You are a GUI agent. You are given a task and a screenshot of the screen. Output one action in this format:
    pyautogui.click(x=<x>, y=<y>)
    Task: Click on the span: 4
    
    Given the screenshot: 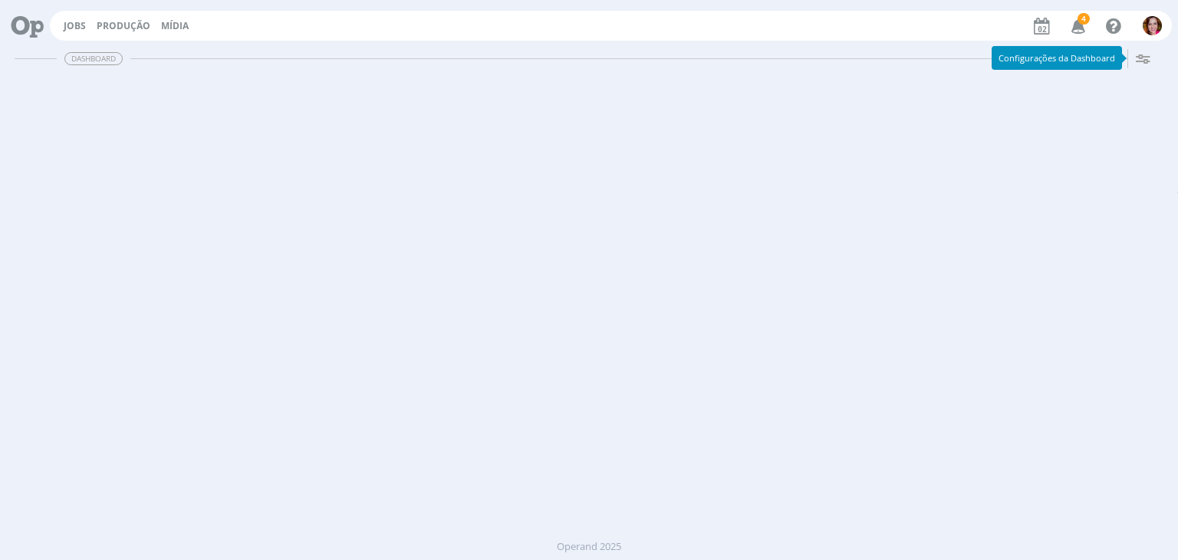 What is the action you would take?
    pyautogui.click(x=1083, y=18)
    